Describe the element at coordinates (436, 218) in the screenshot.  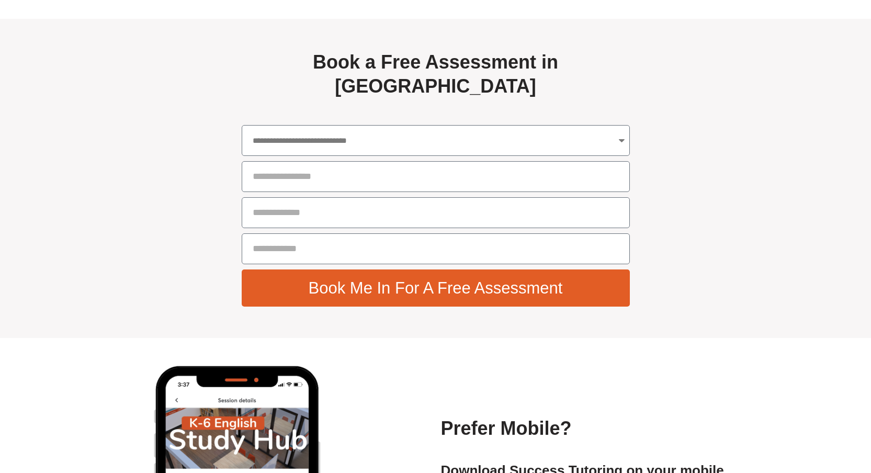
I see `form: Free Assessment - Global` at that location.